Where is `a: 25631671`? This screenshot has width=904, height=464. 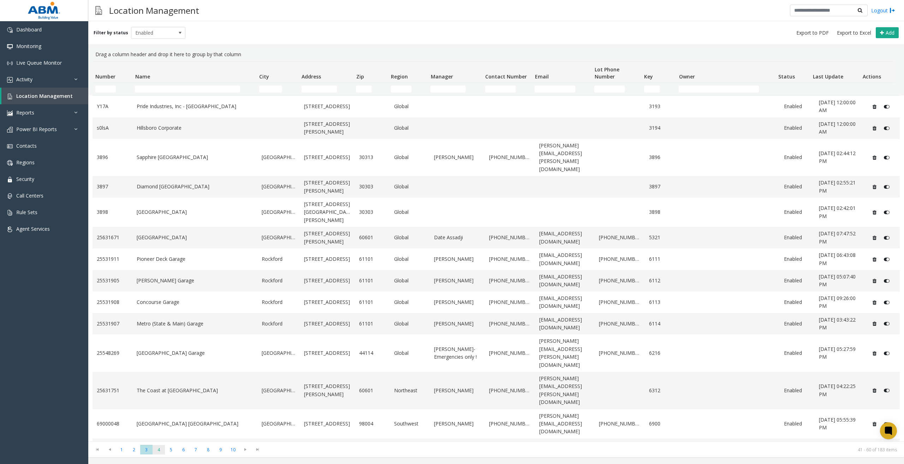
a: 25631671 is located at coordinates (112, 237).